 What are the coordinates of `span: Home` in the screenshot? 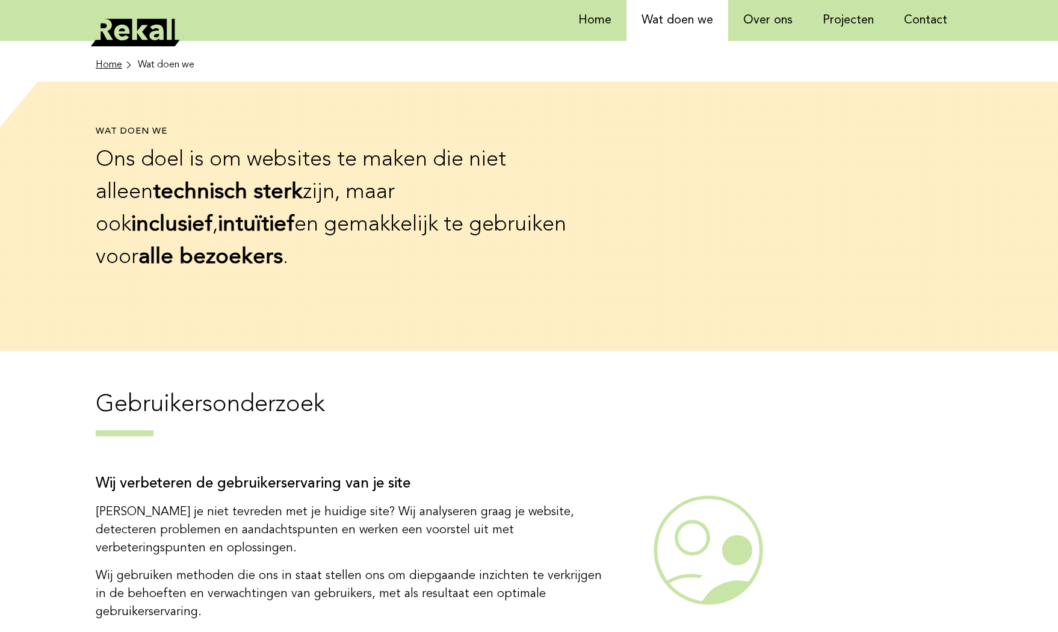 It's located at (109, 65).